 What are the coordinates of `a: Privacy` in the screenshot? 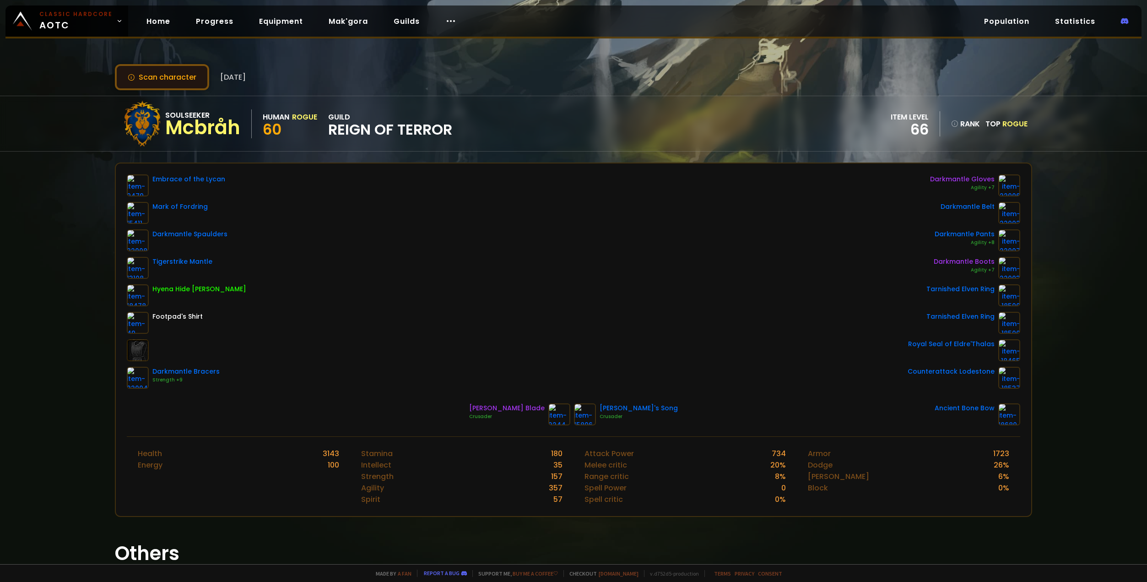 It's located at (744, 573).